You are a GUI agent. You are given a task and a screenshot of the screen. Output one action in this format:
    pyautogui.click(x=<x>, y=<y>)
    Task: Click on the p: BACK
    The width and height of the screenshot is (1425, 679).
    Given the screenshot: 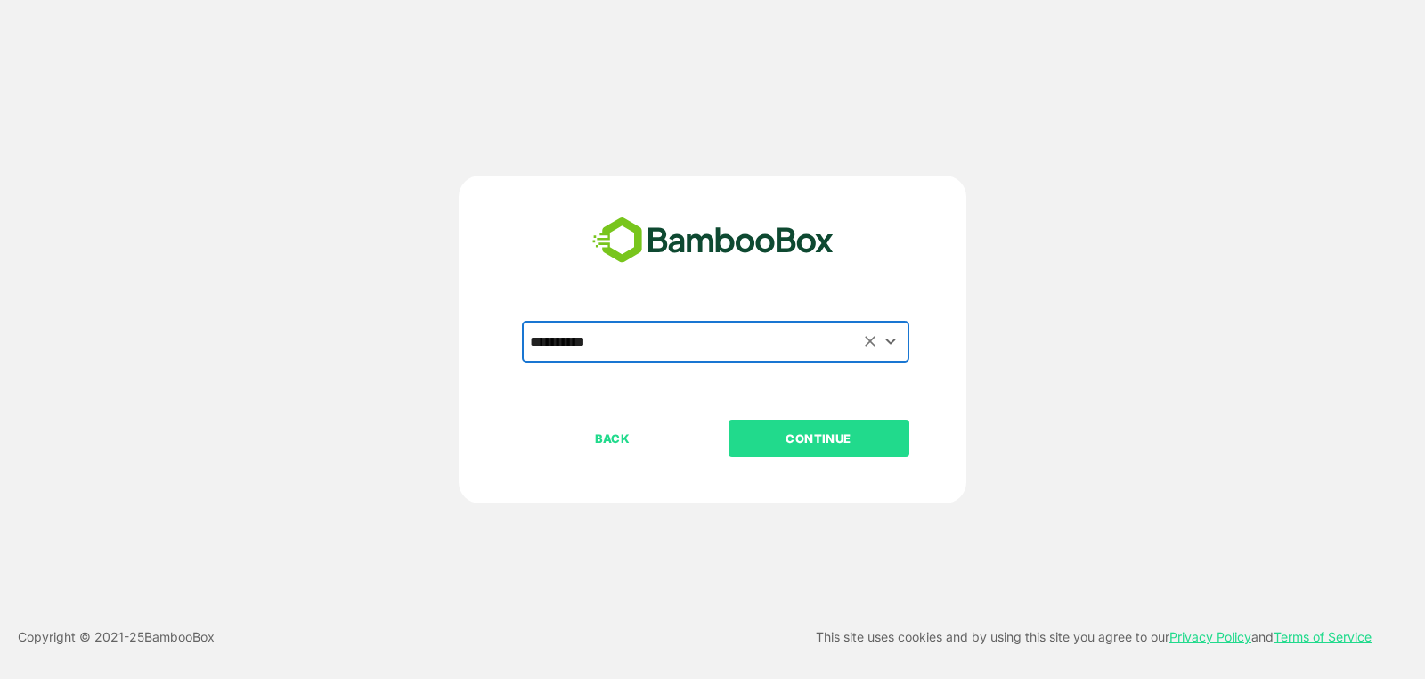 What is the action you would take?
    pyautogui.click(x=613, y=438)
    